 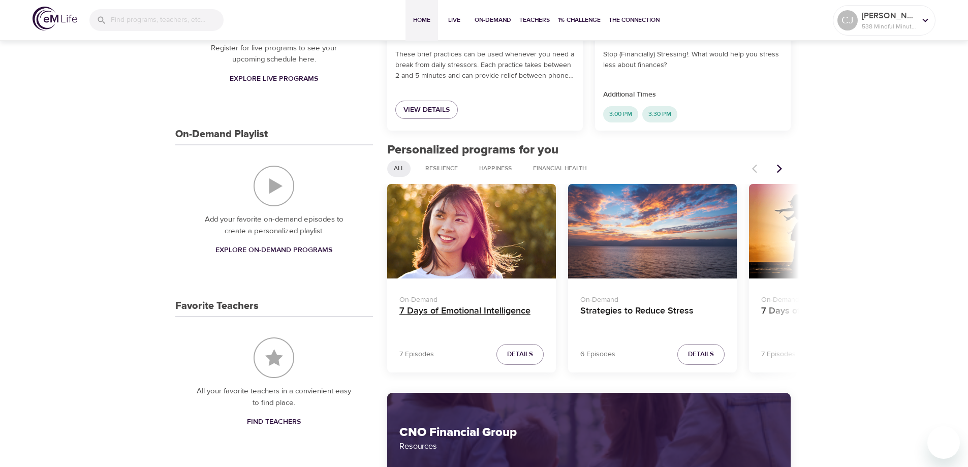 What do you see at coordinates (274, 79) in the screenshot?
I see `span: Explore Live Programs` at bounding box center [274, 79].